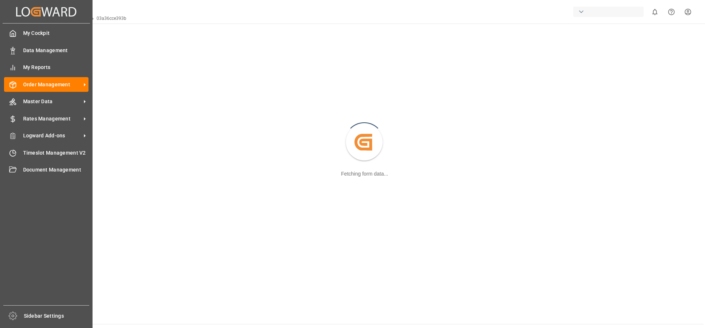 The width and height of the screenshot is (705, 328). I want to click on div: Fetching form data..., so click(365, 174).